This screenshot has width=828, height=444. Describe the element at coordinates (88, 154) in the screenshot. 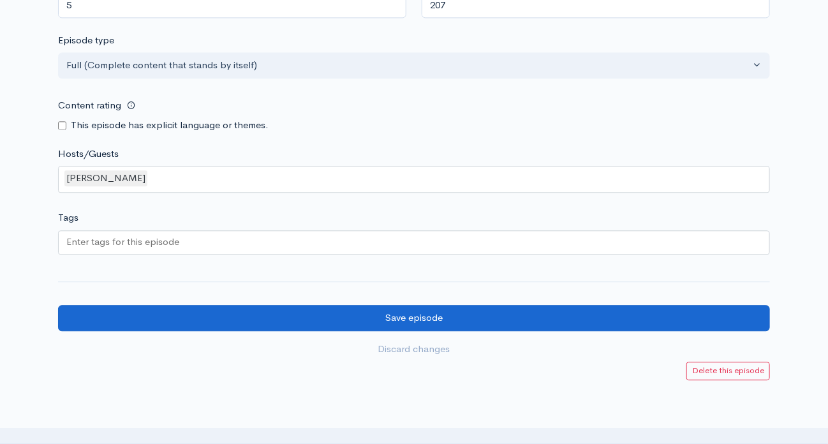

I see `label: Hosts/Guests` at that location.